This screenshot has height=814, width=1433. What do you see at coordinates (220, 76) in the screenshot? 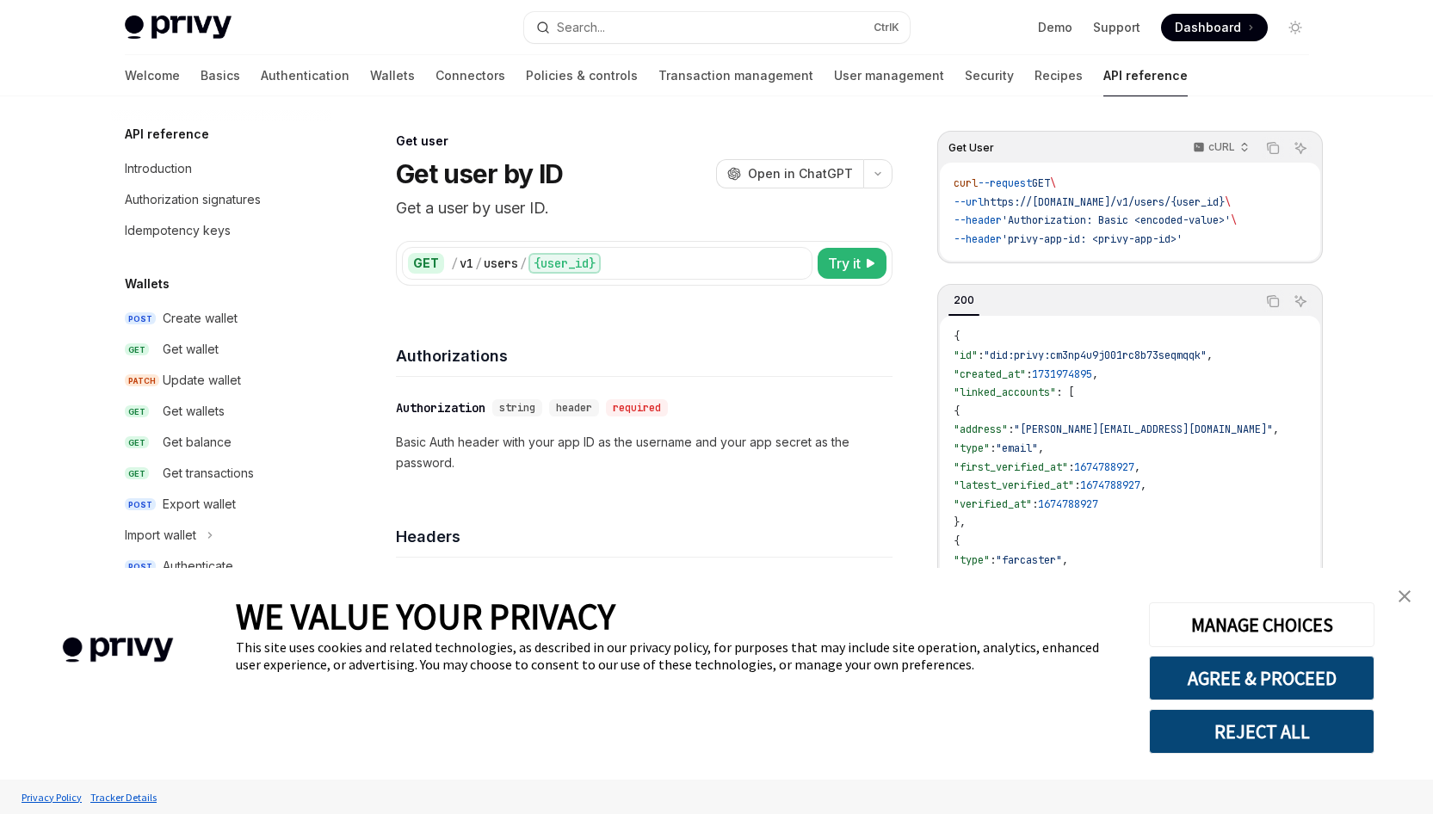
I see `a: Basics` at bounding box center [220, 76].